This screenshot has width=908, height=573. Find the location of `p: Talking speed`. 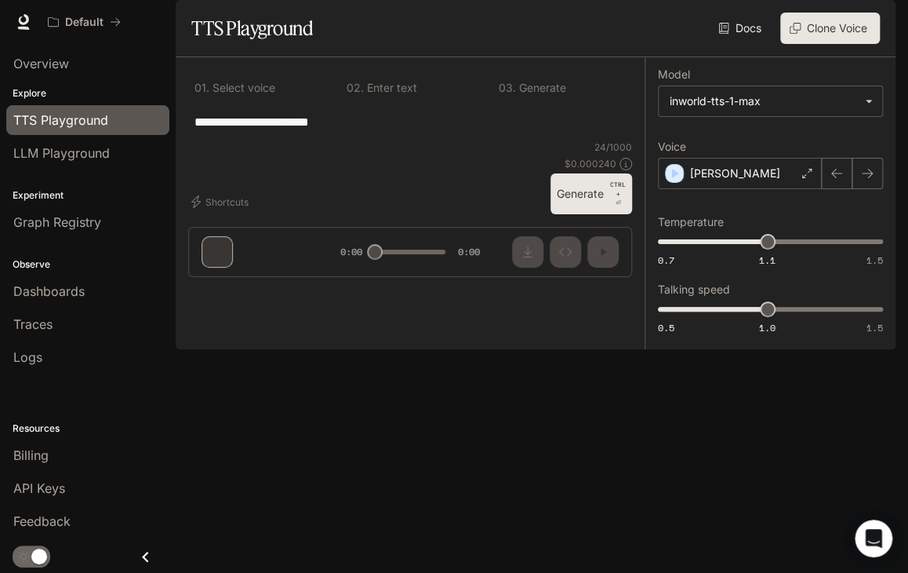

p: Talking speed is located at coordinates (694, 289).